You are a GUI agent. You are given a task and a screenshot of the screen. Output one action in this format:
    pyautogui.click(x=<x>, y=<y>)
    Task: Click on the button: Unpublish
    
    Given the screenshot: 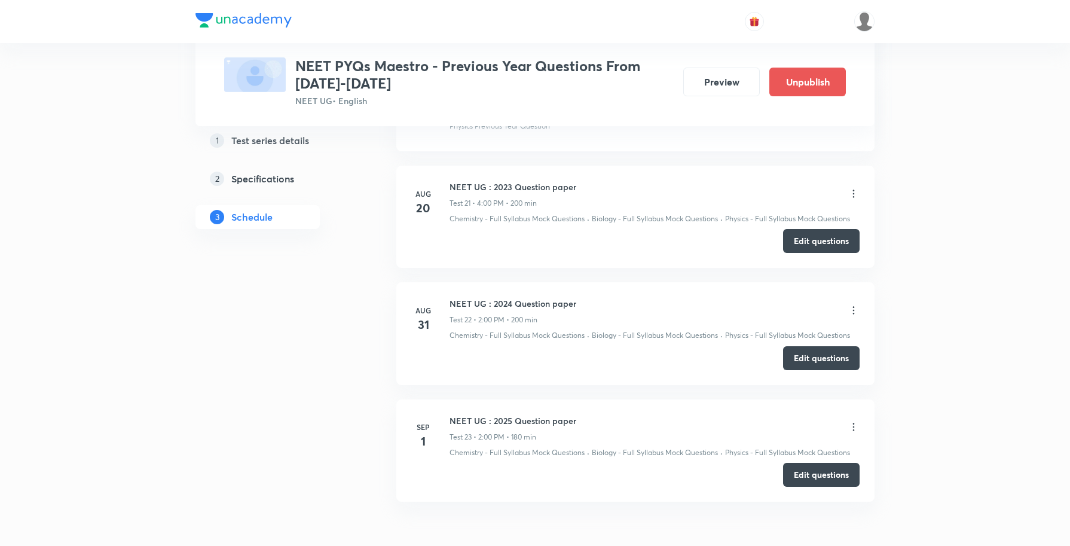 What is the action you would take?
    pyautogui.click(x=808, y=82)
    